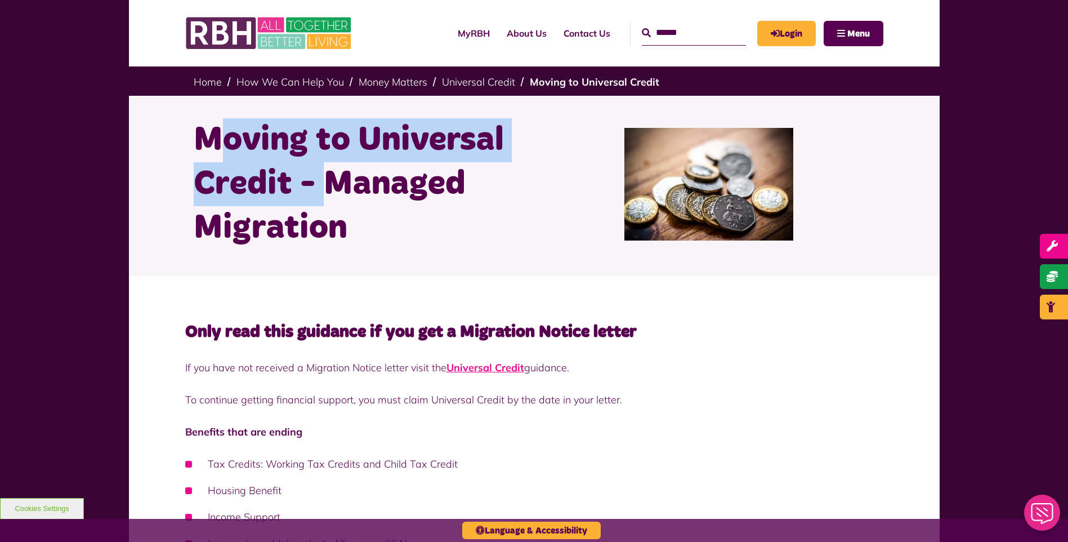  What do you see at coordinates (208, 82) in the screenshot?
I see `a: Home` at bounding box center [208, 82].